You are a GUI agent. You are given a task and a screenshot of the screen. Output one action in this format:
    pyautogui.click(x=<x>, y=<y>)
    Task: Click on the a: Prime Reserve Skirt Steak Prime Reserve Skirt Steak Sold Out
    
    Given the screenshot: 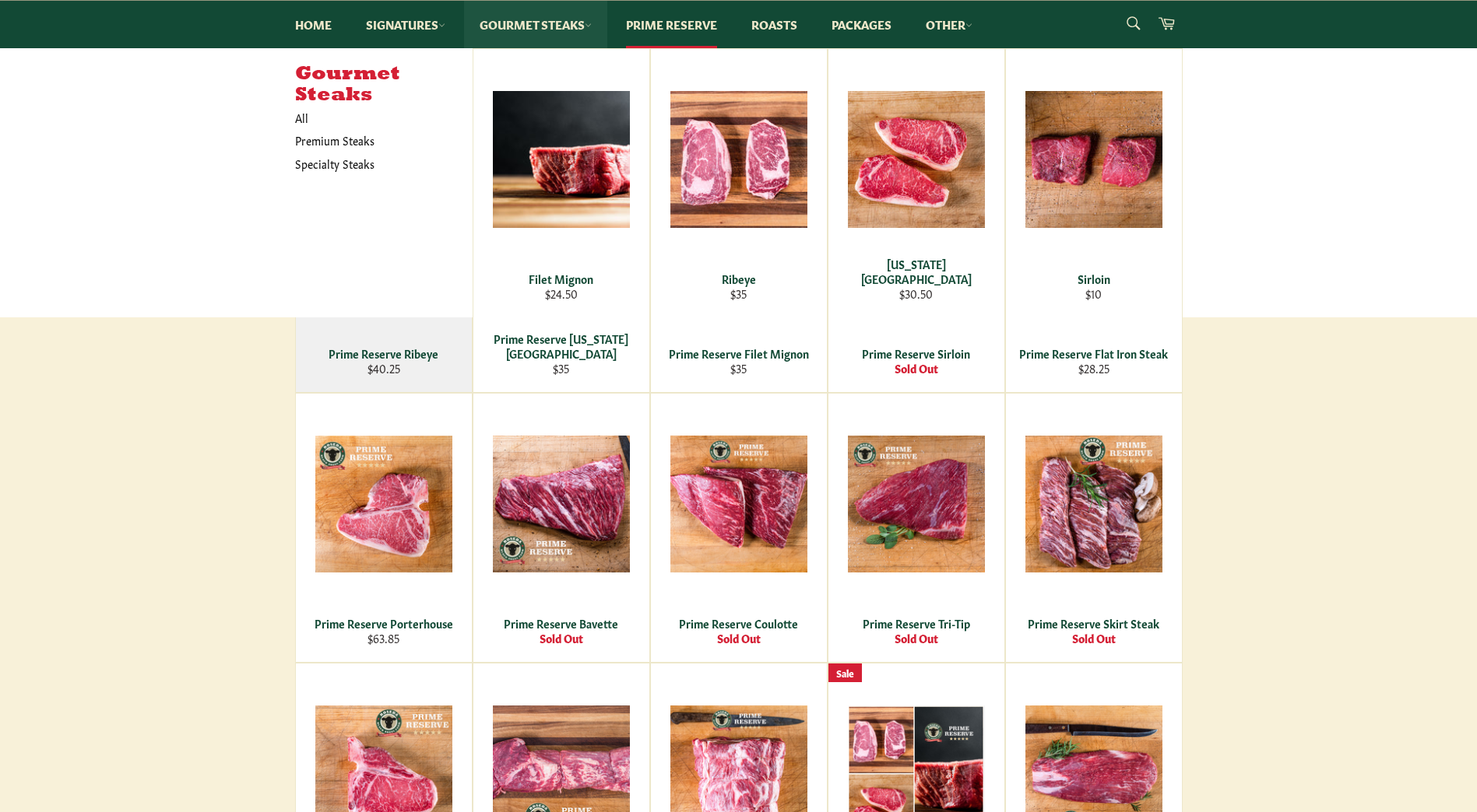 What is the action you would take?
    pyautogui.click(x=1094, y=528)
    